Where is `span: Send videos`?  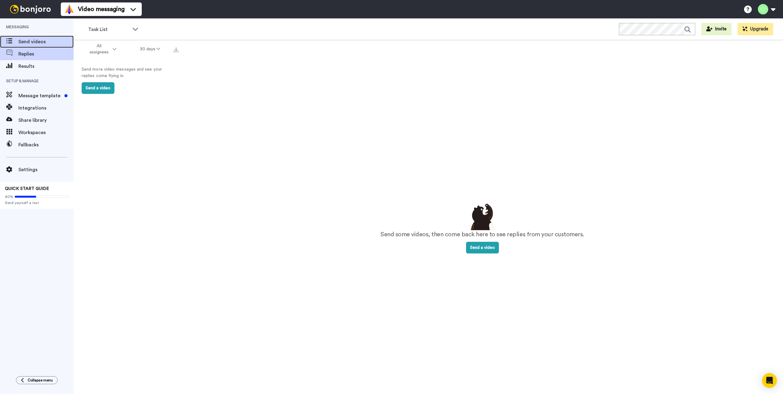 span: Send videos is located at coordinates (46, 42).